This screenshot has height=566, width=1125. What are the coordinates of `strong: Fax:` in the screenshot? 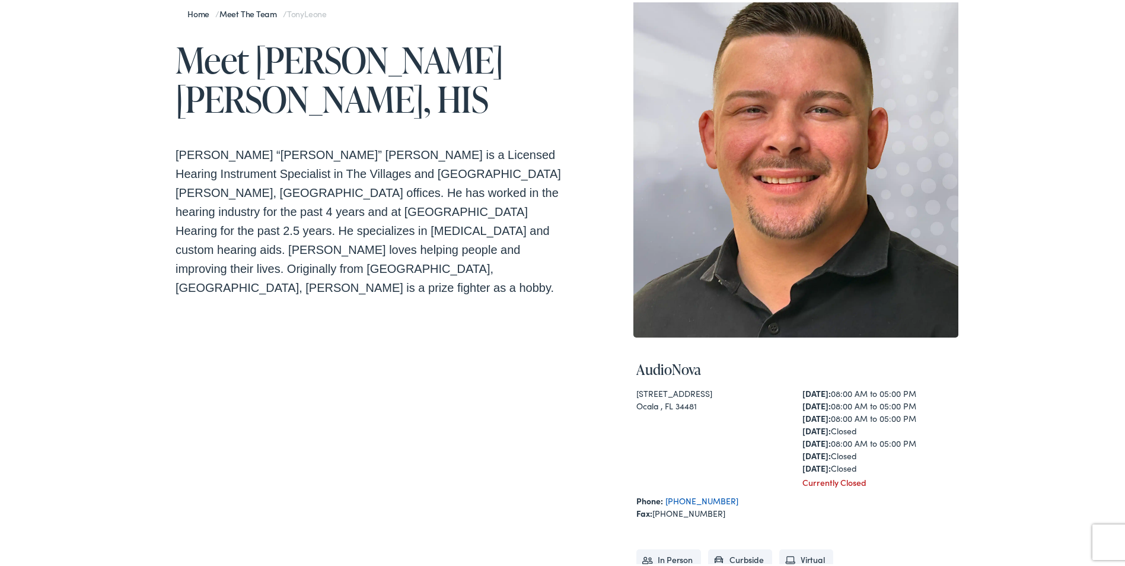 It's located at (644, 511).